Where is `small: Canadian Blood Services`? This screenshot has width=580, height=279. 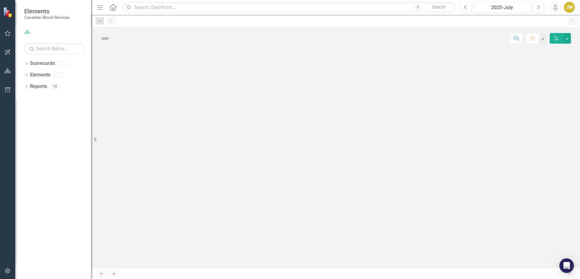
small: Canadian Blood Services is located at coordinates (47, 17).